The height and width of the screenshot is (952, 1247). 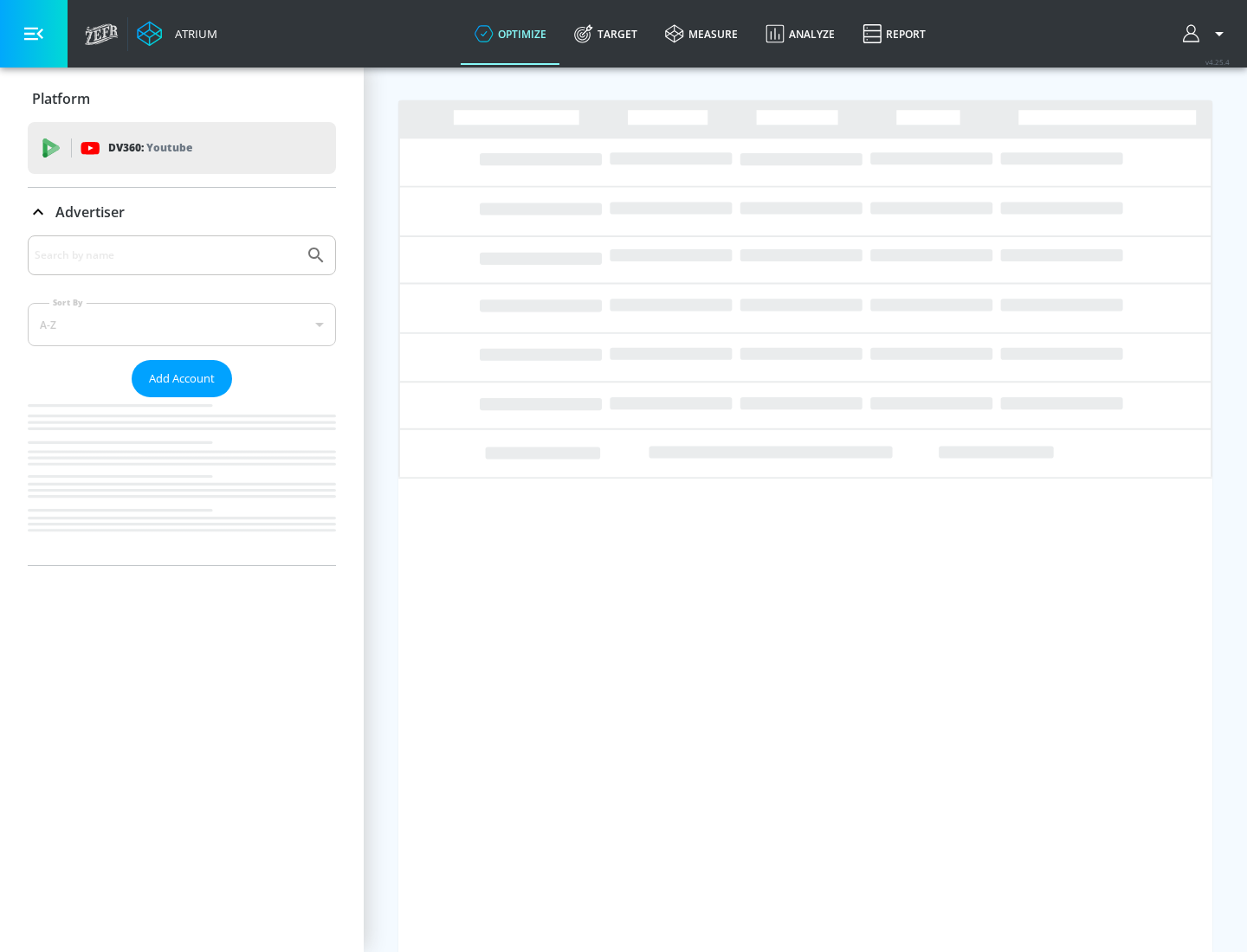 What do you see at coordinates (60, 98) in the screenshot?
I see `p: Platform` at bounding box center [60, 98].